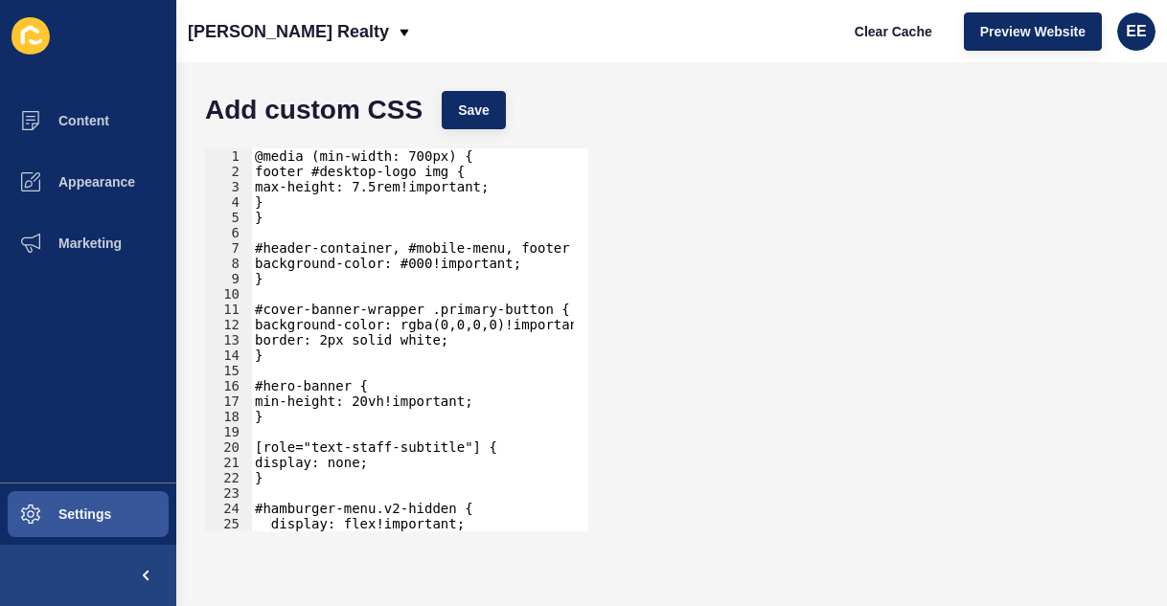 Image resolution: width=1167 pixels, height=606 pixels. What do you see at coordinates (228, 493) in the screenshot?
I see `div: 23` at bounding box center [228, 493].